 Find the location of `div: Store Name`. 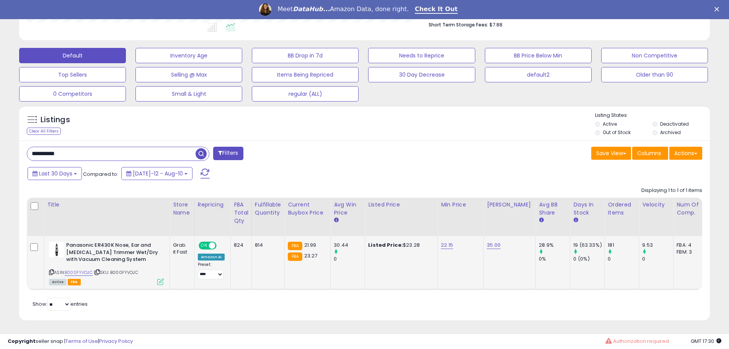

div: Store Name is located at coordinates (182, 209).